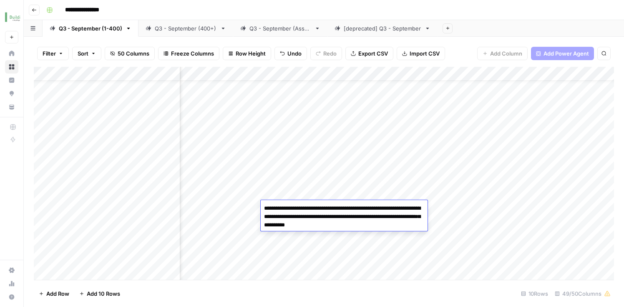 The image size is (624, 307). Describe the element at coordinates (12, 270) in the screenshot. I see `a: Settings` at that location.